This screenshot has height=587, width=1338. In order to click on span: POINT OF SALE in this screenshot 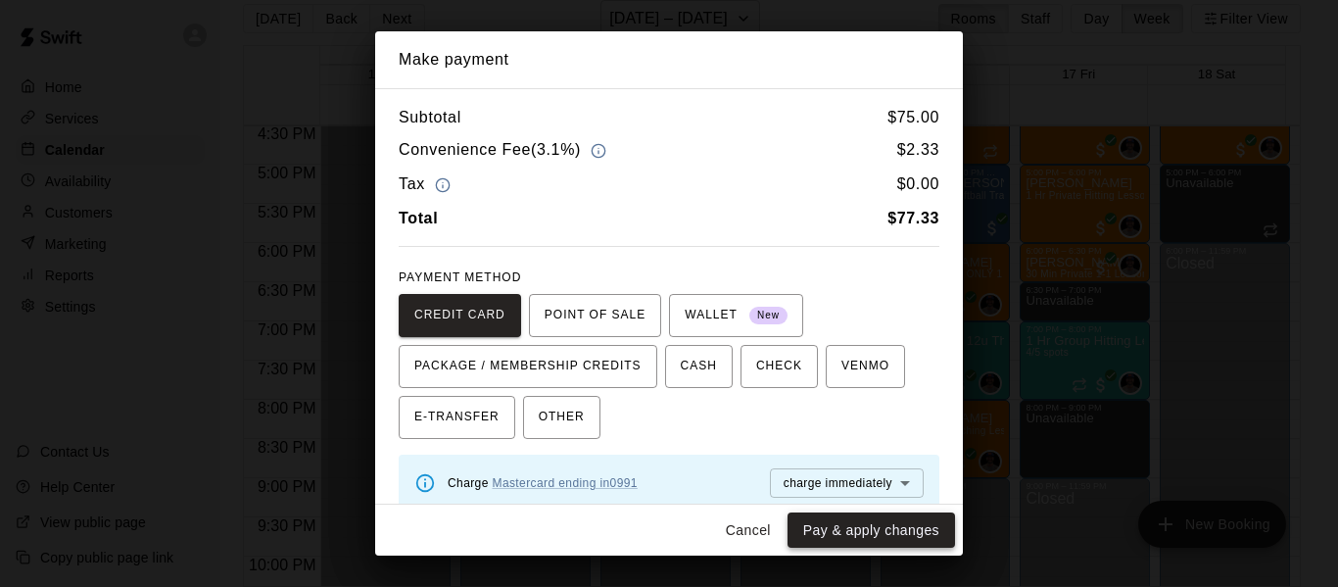, I will do `click(595, 315)`.